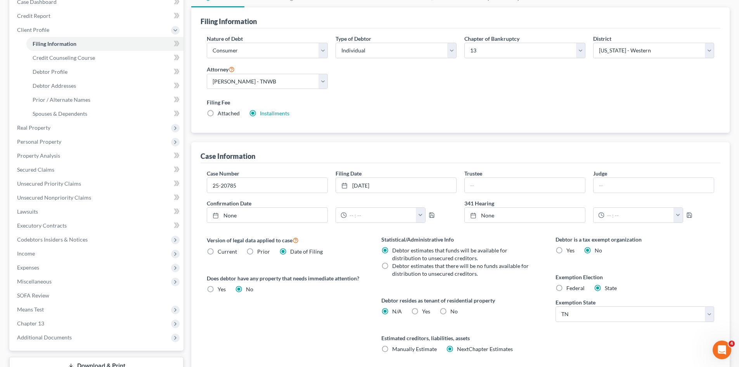  Describe the element at coordinates (611, 288) in the screenshot. I see `span: State` at that location.